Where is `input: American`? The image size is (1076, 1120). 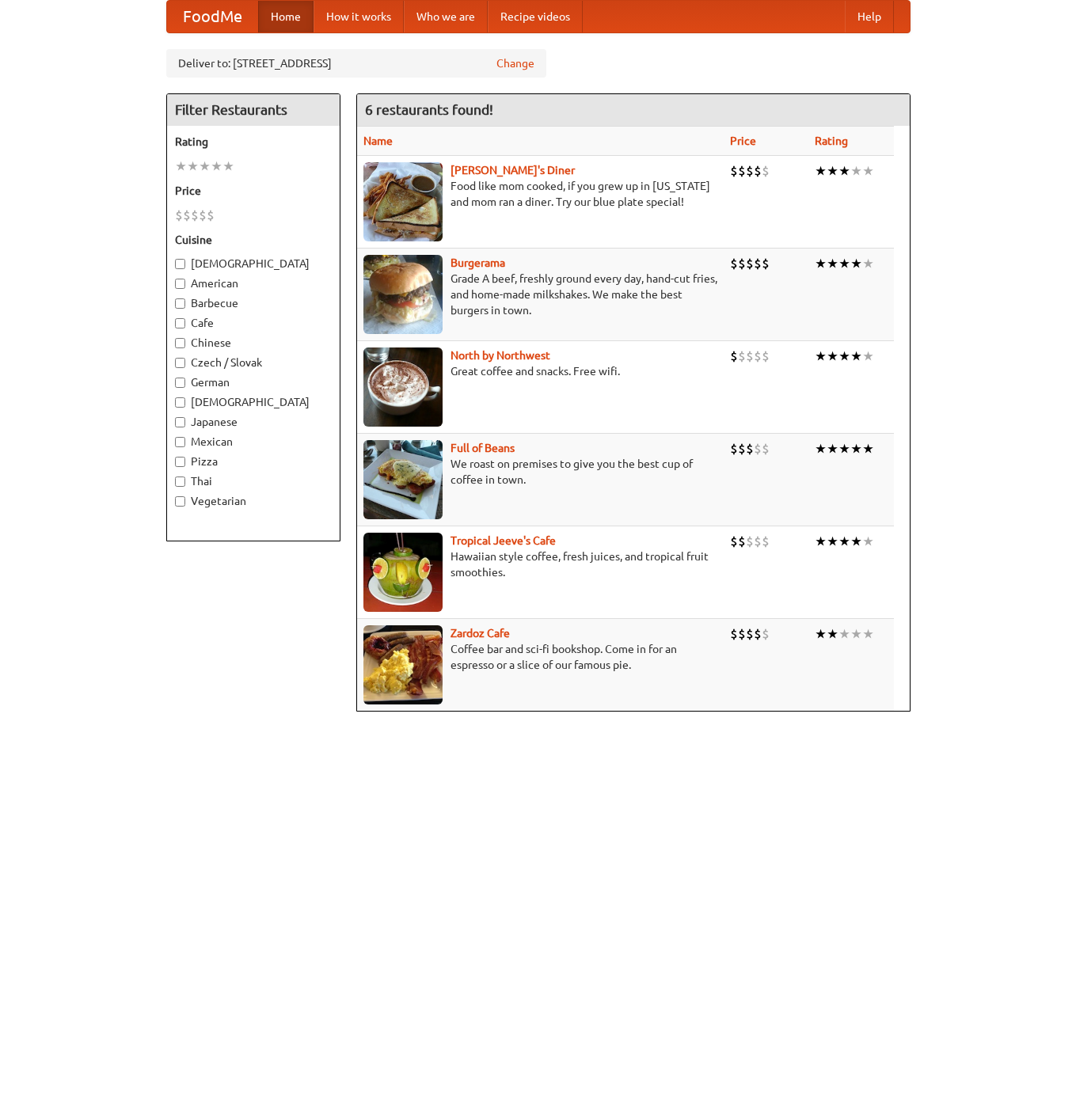 input: American is located at coordinates (180, 283).